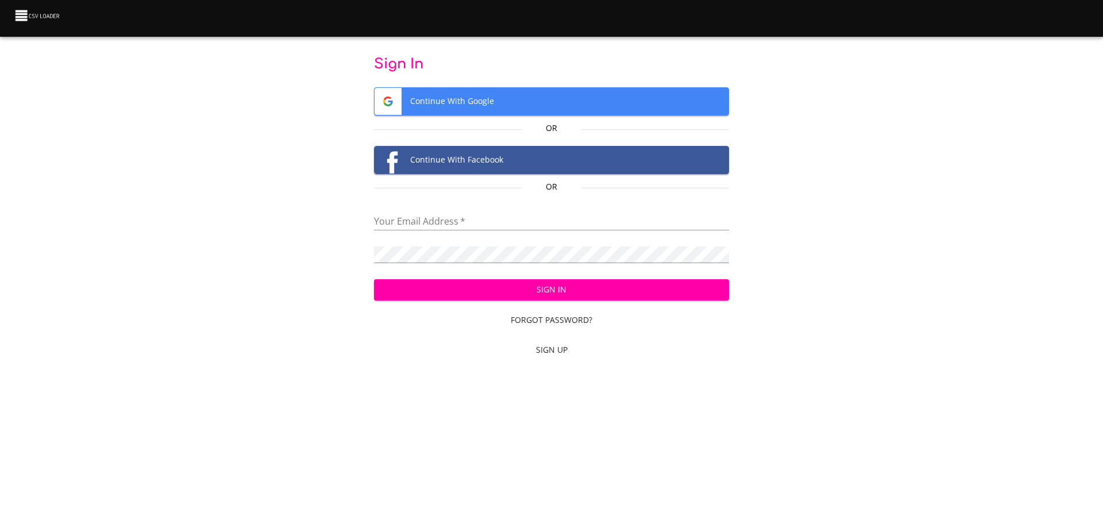 The image size is (1103, 528). I want to click on a: Forgot Password?, so click(551, 320).